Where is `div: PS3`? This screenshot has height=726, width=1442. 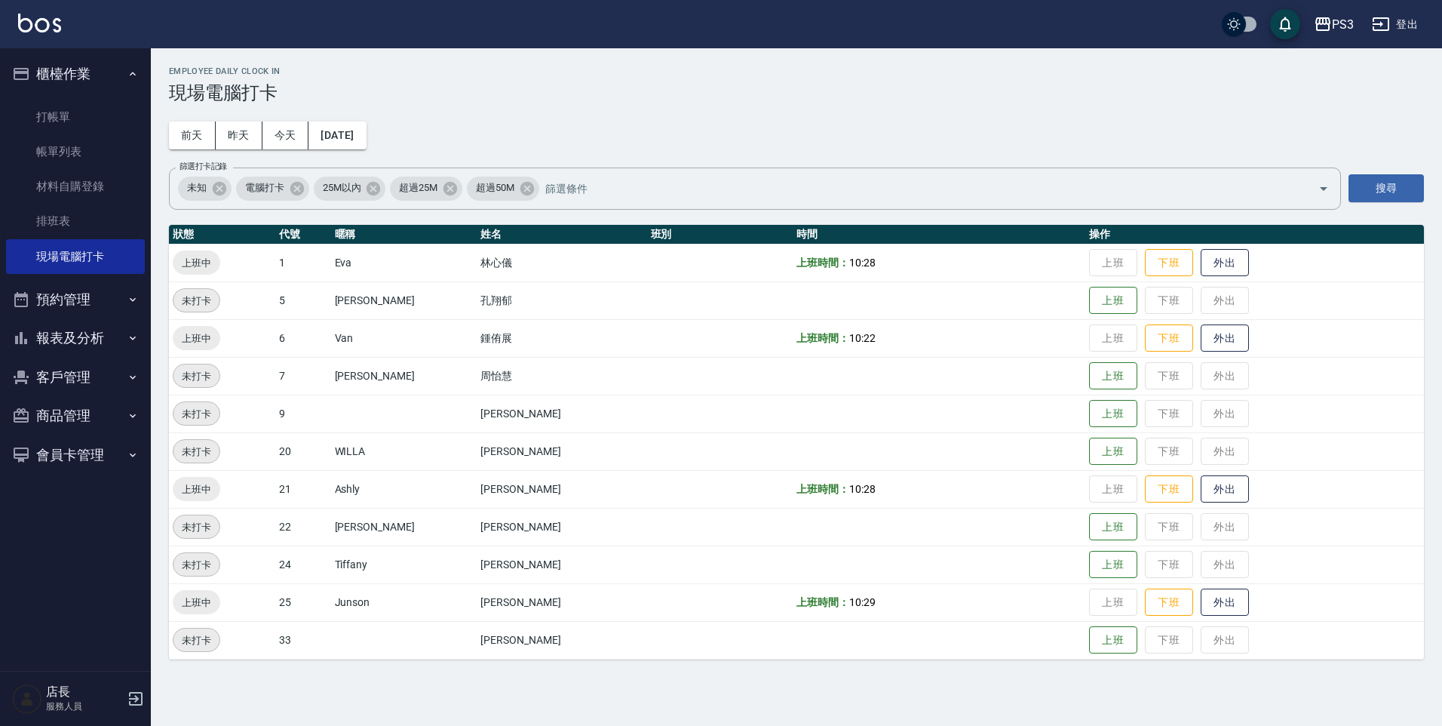 div: PS3 is located at coordinates (1343, 24).